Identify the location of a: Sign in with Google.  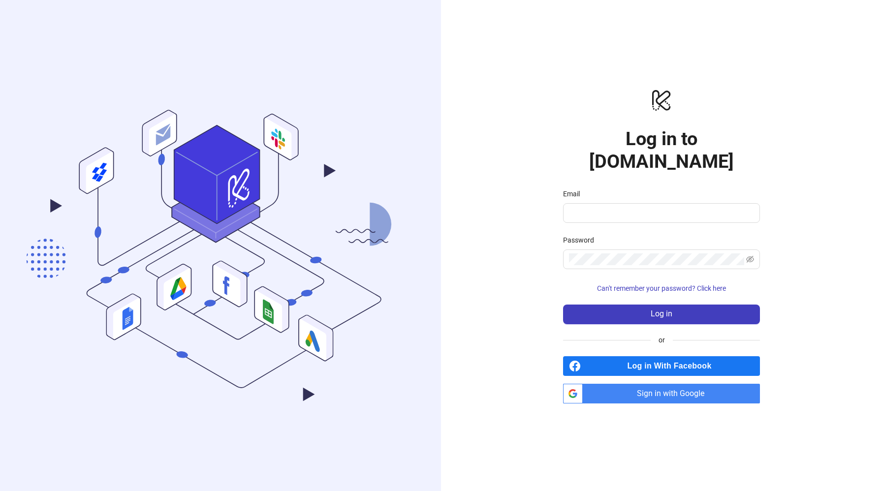
(661, 394).